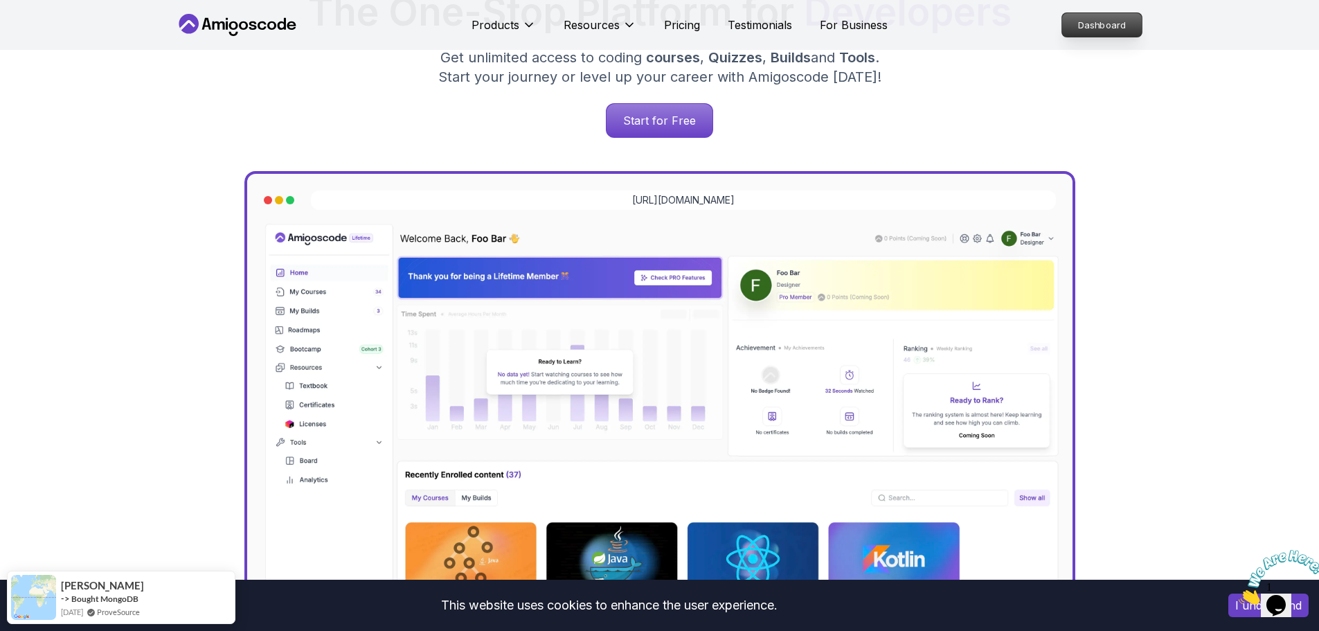 Image resolution: width=1319 pixels, height=631 pixels. I want to click on img: provesource social proof notification image, so click(33, 597).